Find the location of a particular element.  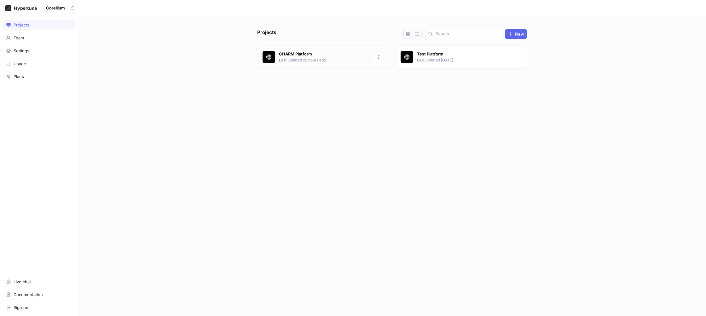

div: Sign out is located at coordinates (21, 308).